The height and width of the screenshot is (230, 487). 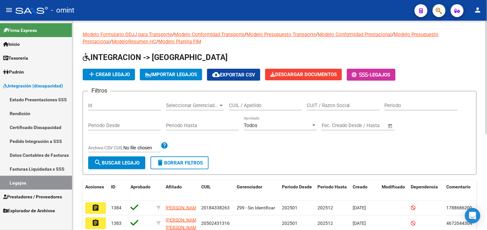 I want to click on datatable-header-cell: ID, so click(x=118, y=191).